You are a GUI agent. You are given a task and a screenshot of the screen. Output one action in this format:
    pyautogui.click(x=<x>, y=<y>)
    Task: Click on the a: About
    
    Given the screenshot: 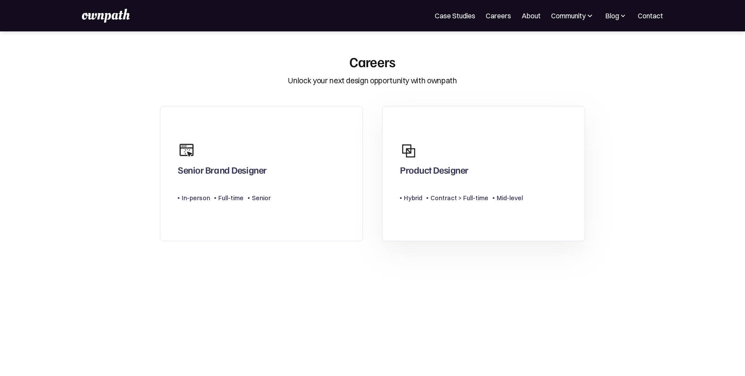 What is the action you would take?
    pyautogui.click(x=531, y=16)
    